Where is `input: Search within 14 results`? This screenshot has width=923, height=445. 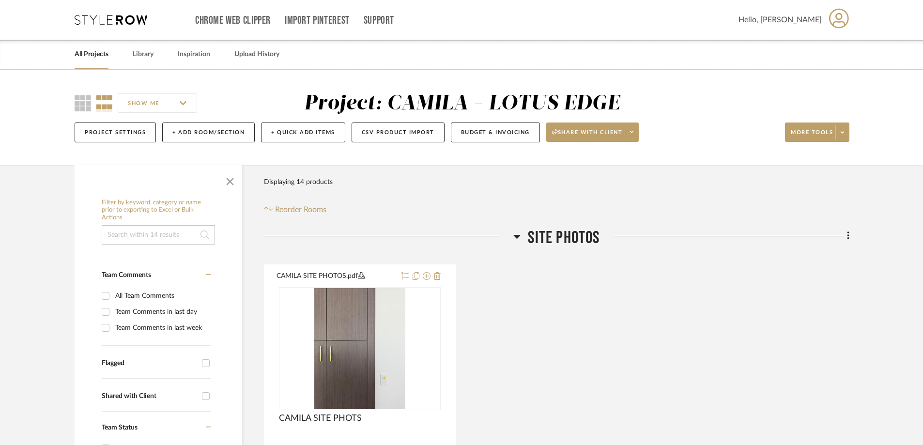 input: Search within 14 results is located at coordinates (158, 235).